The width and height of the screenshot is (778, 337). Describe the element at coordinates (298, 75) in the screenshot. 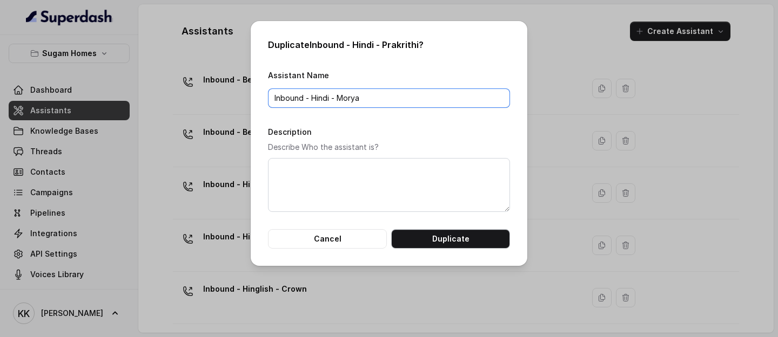

I see `label: Assistant Name` at that location.